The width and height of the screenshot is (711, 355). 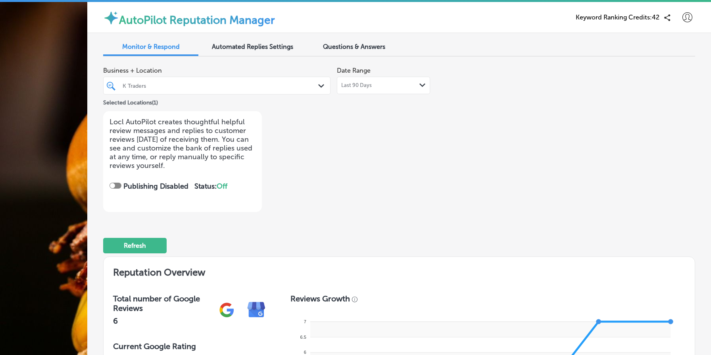 I want to click on p: Selected Locations ( 1 ), so click(x=130, y=101).